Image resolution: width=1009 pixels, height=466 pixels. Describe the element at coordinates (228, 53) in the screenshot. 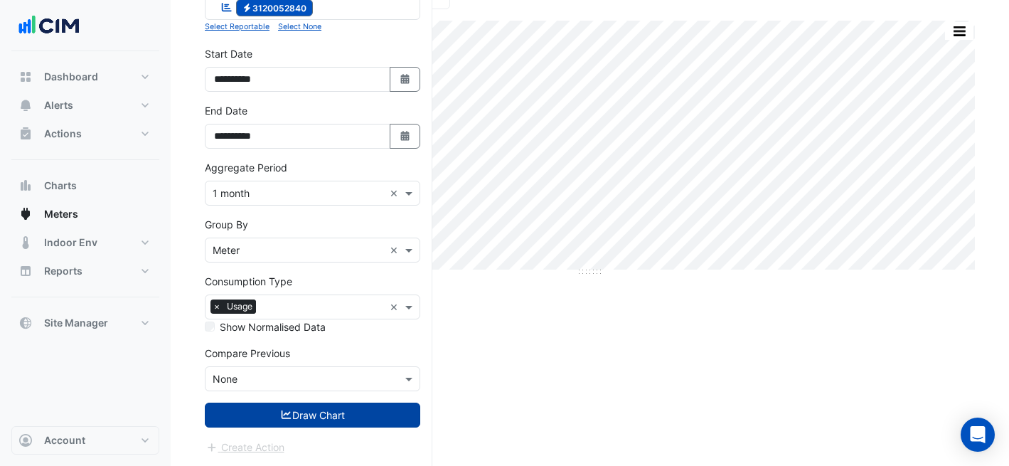

I see `label: Start Date` at that location.